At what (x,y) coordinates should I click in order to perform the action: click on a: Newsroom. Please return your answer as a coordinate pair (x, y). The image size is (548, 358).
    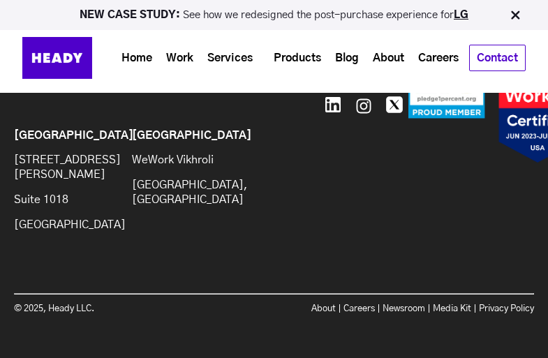
    Looking at the image, I should click on (403, 308).